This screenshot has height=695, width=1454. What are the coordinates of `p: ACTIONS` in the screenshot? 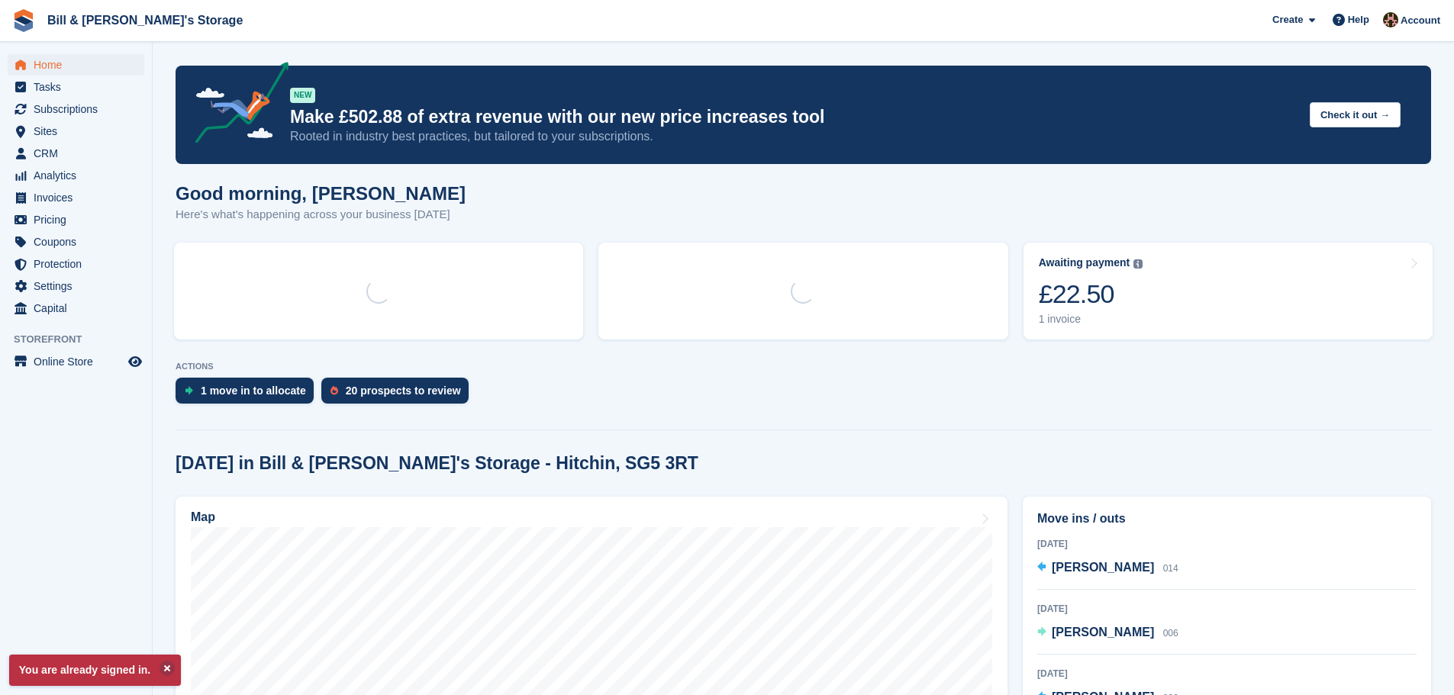 It's located at (803, 366).